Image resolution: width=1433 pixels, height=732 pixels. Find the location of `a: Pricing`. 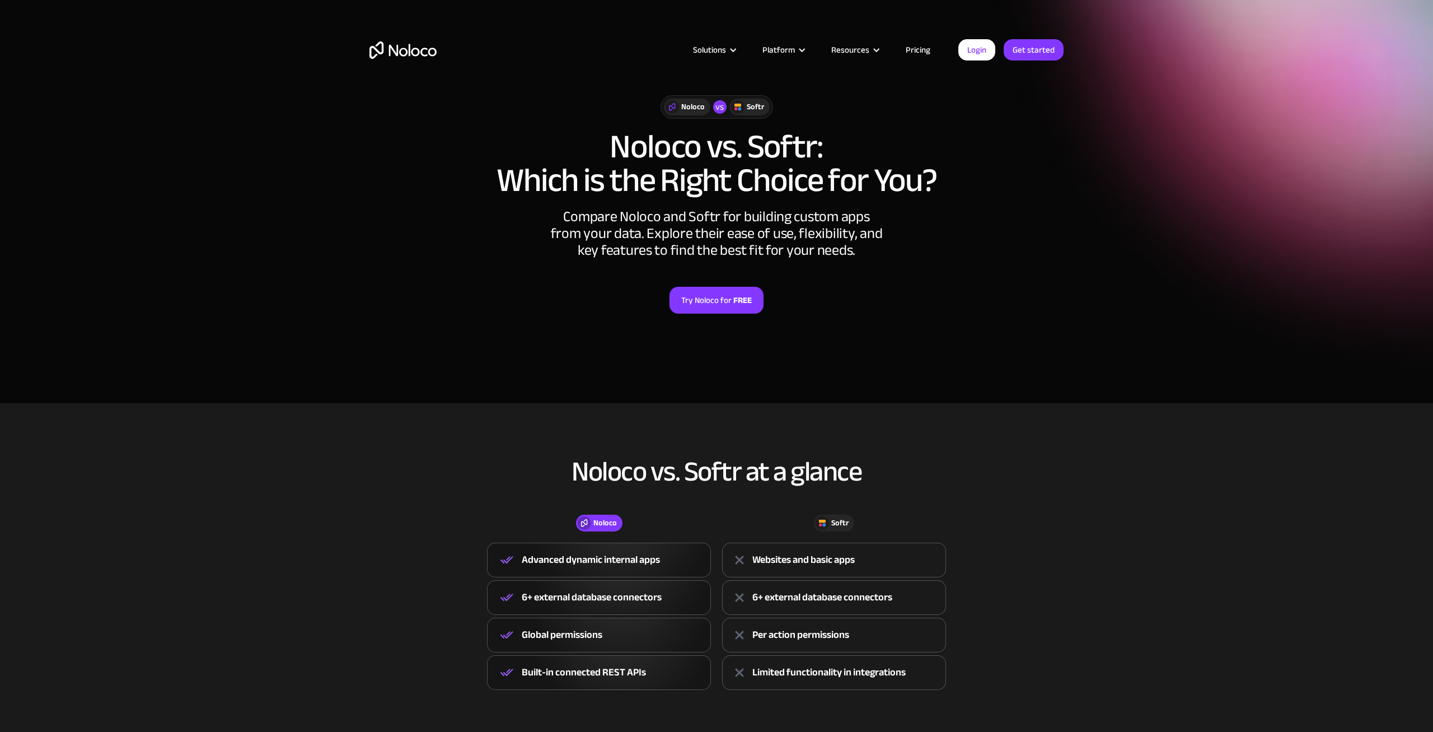

a: Pricing is located at coordinates (918, 50).